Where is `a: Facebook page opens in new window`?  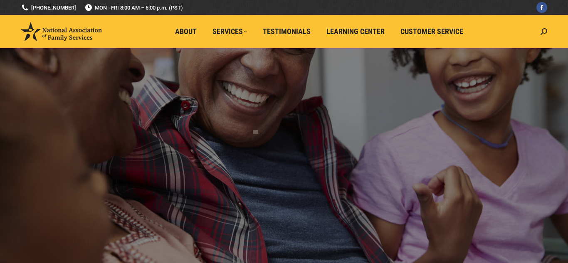
a: Facebook page opens in new window is located at coordinates (542, 7).